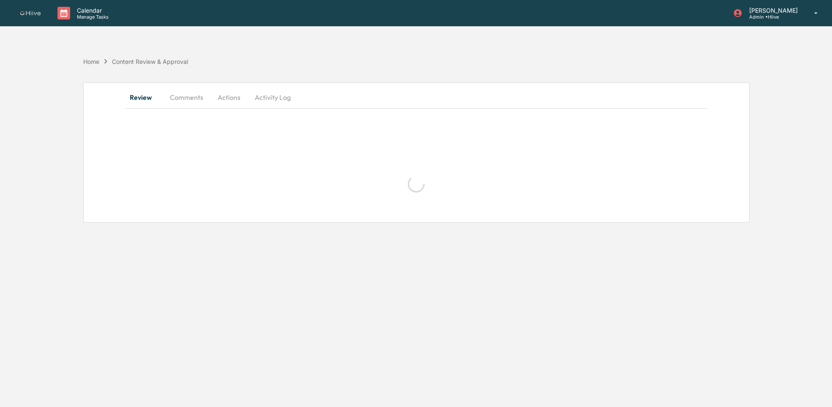 The height and width of the screenshot is (407, 832). I want to click on img: logo, so click(30, 13).